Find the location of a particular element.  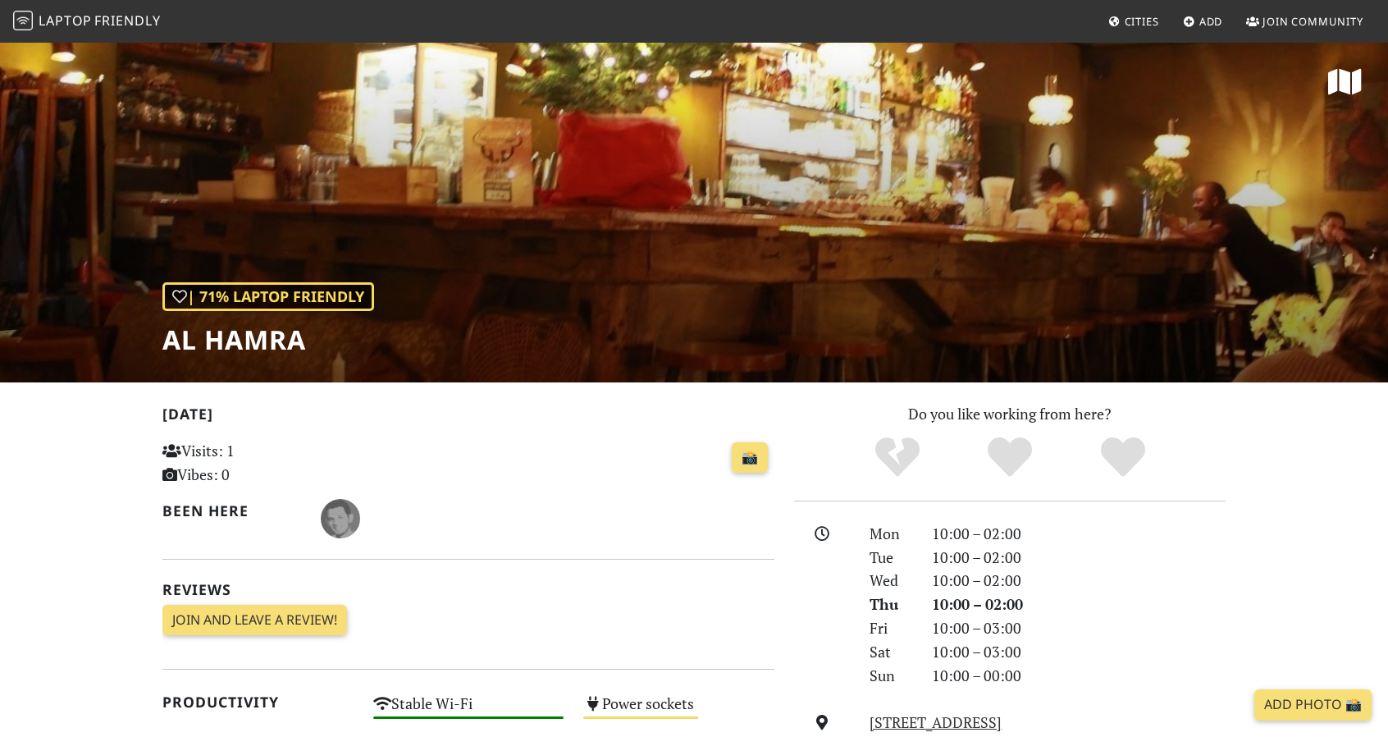

a: Cities is located at coordinates (1134, 21).